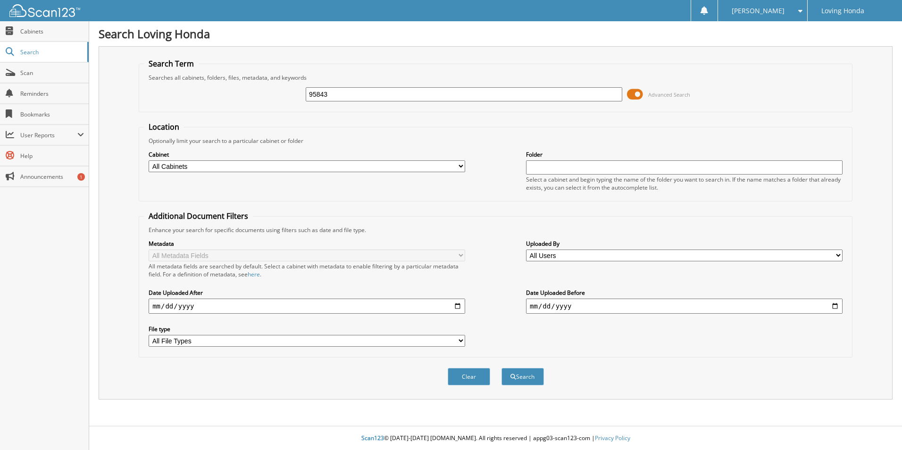 The width and height of the screenshot is (902, 450). What do you see at coordinates (307, 329) in the screenshot?
I see `label: File type` at bounding box center [307, 329].